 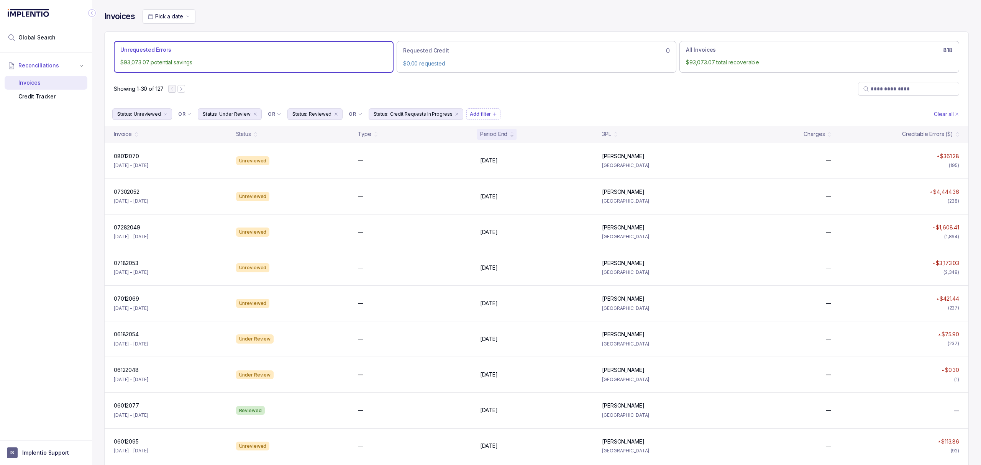 What do you see at coordinates (46, 453) in the screenshot?
I see `p: Implentio Support` at bounding box center [46, 453].